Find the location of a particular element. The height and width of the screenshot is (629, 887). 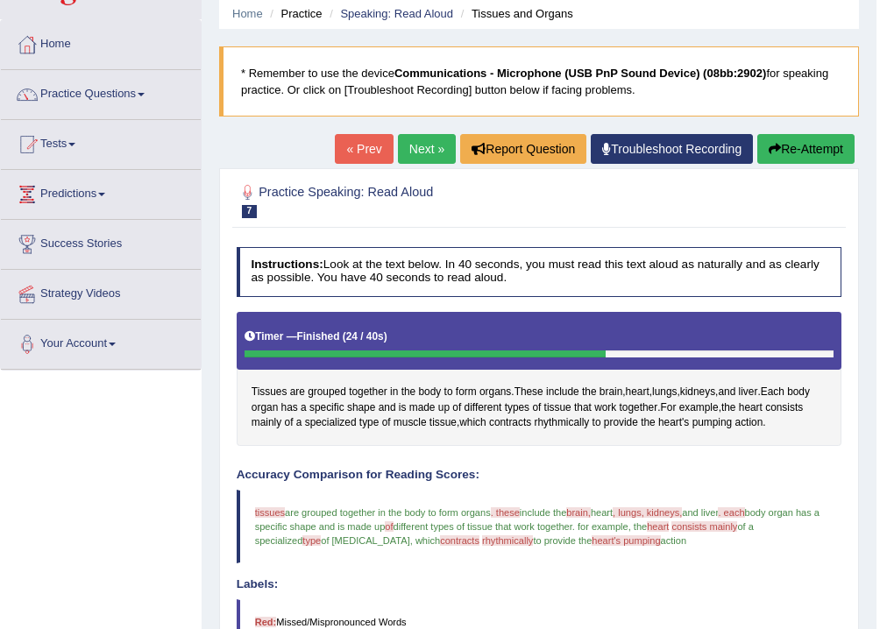

span: heart's pumping is located at coordinates (626, 541).